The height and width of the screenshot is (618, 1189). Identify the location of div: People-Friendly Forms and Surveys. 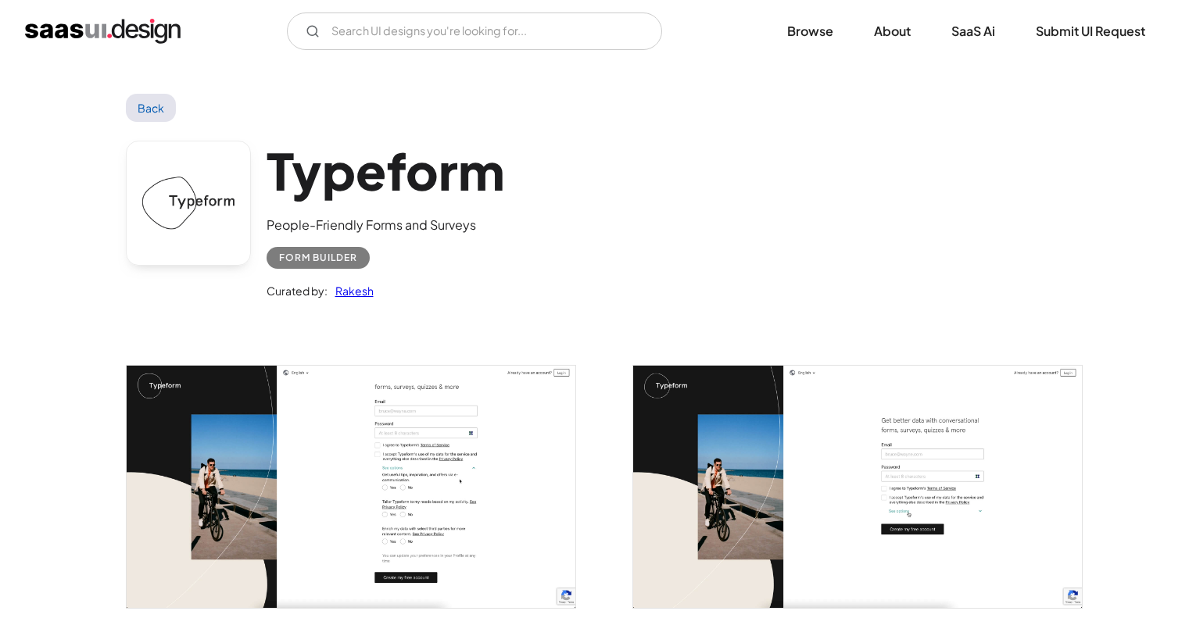
(385, 225).